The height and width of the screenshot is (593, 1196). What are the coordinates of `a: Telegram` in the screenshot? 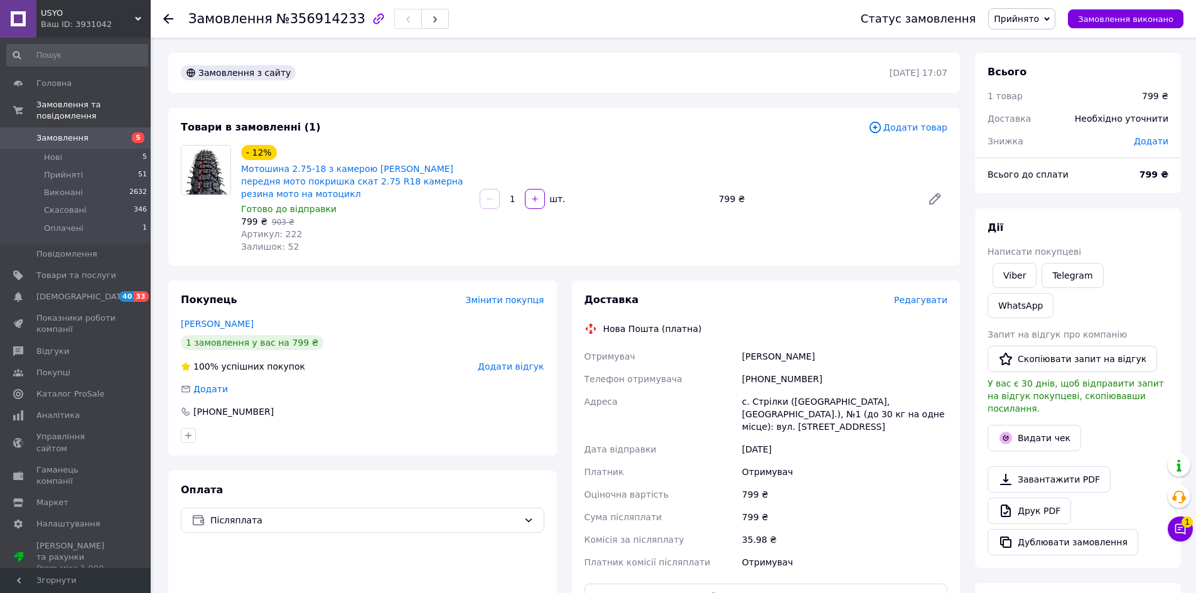 It's located at (1072, 276).